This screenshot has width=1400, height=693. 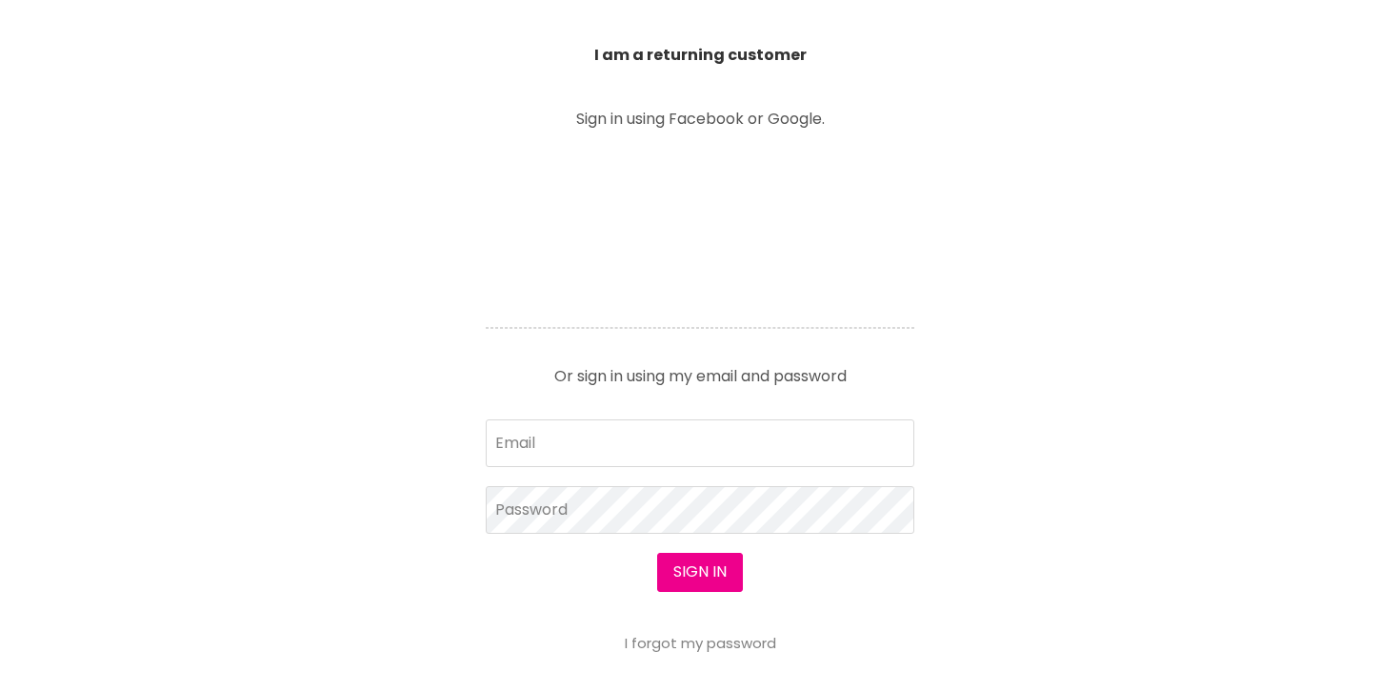 I want to click on button: Sign in, so click(x=700, y=572).